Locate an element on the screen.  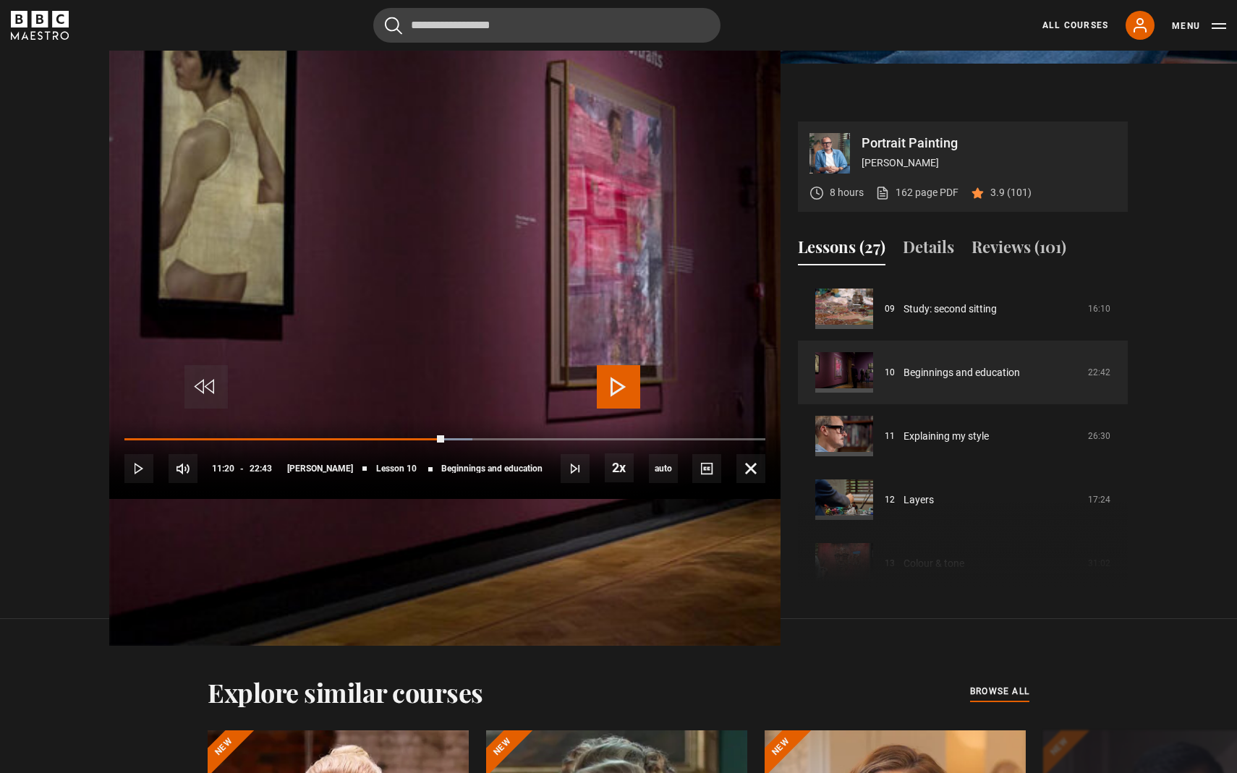
div: Progress Bar is located at coordinates (445, 440).